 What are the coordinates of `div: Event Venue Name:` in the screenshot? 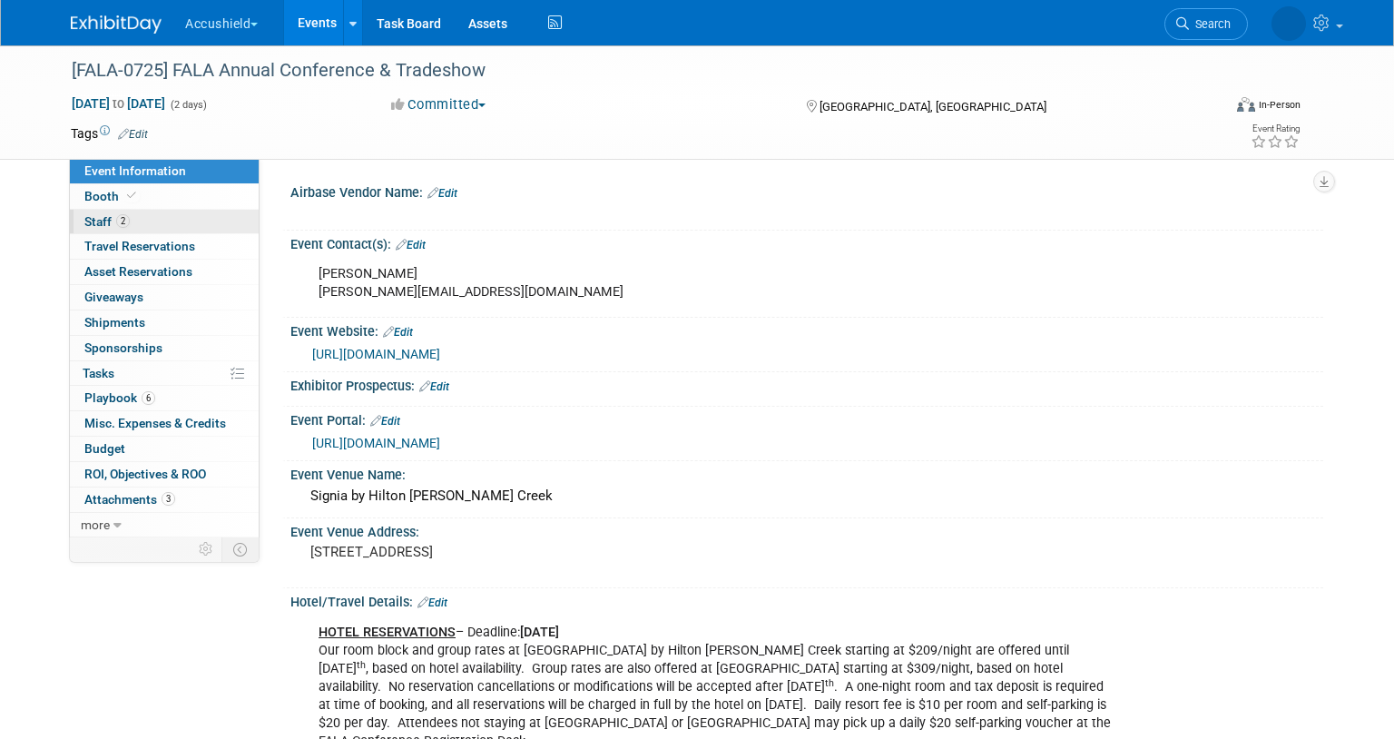 It's located at (807, 472).